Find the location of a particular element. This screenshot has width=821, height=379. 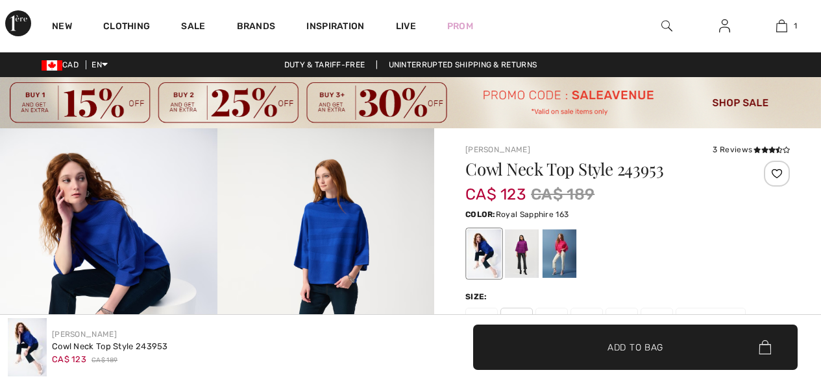

h1: Cowl Neck Top Style 243953 is located at coordinates (600, 169).